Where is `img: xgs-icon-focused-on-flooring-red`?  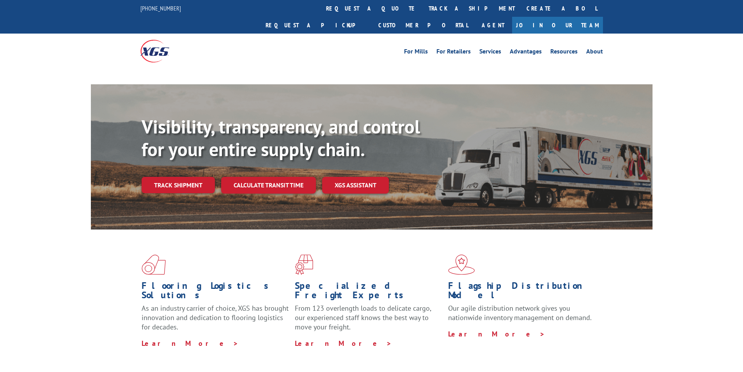
img: xgs-icon-focused-on-flooring-red is located at coordinates (304, 265).